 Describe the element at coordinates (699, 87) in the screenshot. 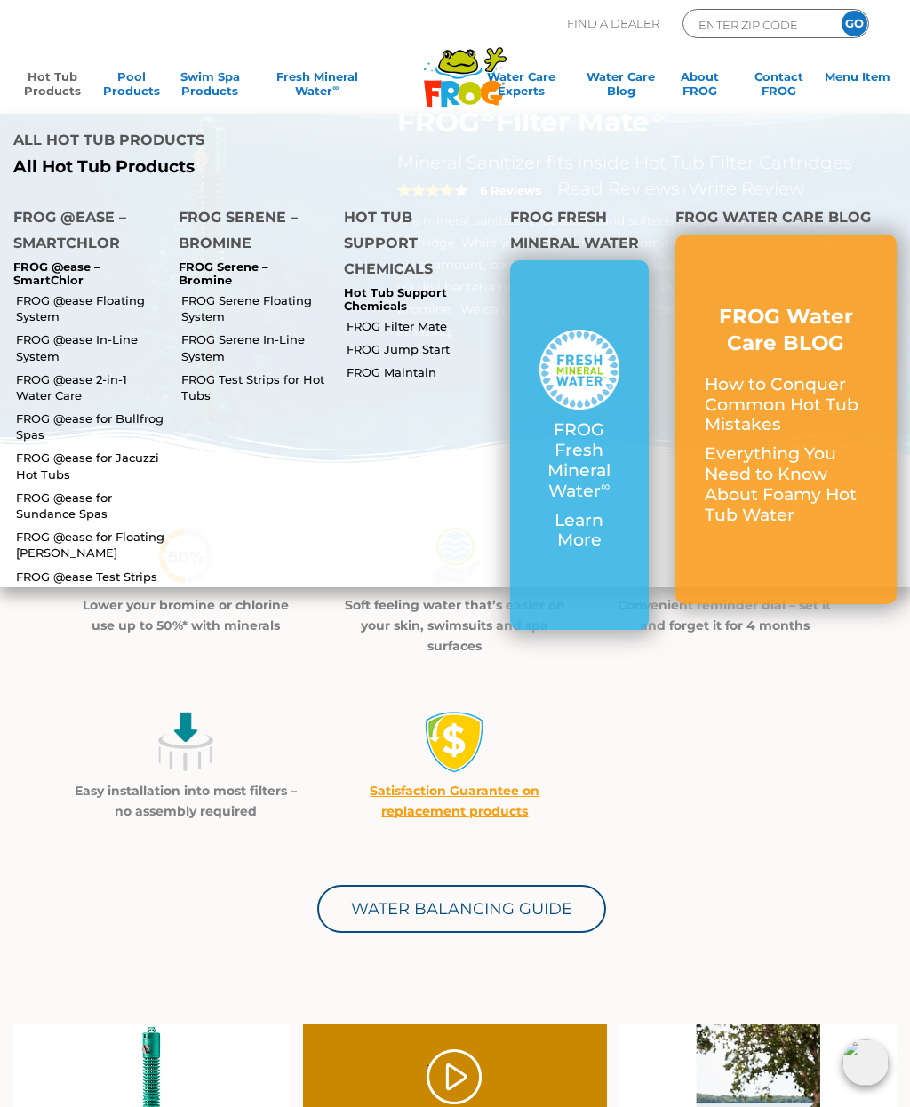

I see `a: AboutFROG` at that location.